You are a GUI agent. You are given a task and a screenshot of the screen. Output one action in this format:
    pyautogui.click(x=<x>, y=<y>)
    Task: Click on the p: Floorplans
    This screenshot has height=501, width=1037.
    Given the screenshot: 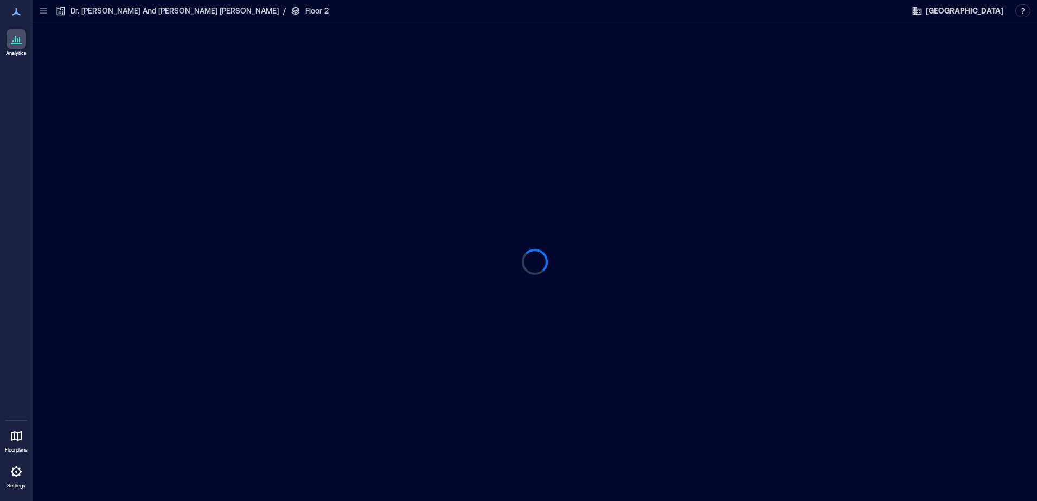 What is the action you would take?
    pyautogui.click(x=16, y=450)
    